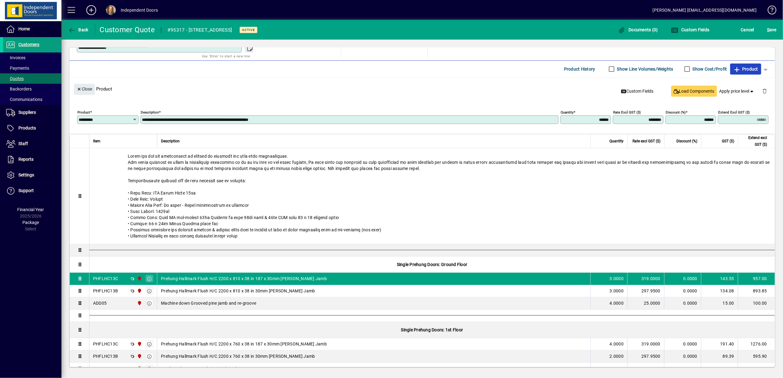 Image resolution: width=783 pixels, height=378 pixels. What do you see at coordinates (567, 112) in the screenshot?
I see `mat-label: Quantity` at bounding box center [567, 112].